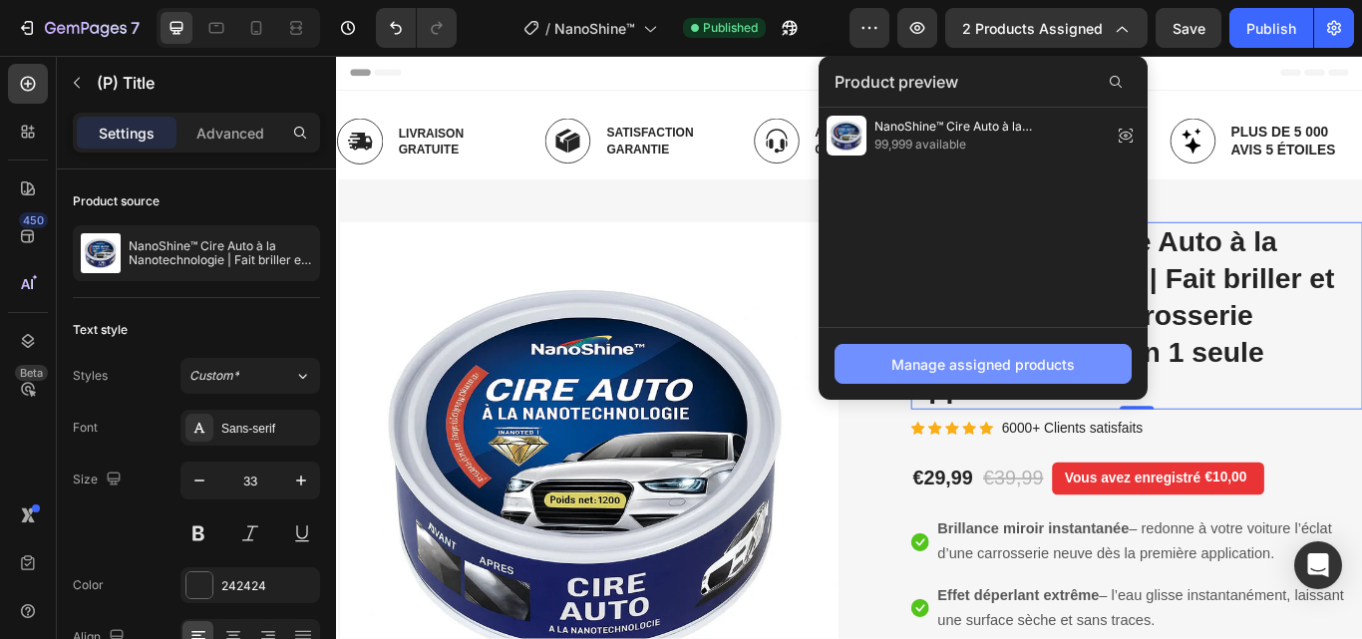 The image size is (1362, 639). What do you see at coordinates (268, 586) in the screenshot?
I see `div: 242424` at bounding box center [268, 586].